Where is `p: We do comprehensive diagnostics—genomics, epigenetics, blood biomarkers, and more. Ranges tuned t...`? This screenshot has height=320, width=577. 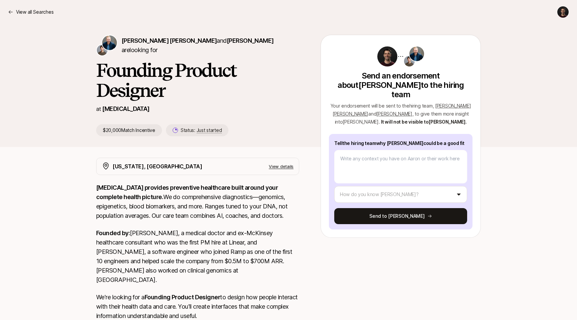
p: We do comprehensive diagnostics—genomics, epigenetics, blood biomarkers, and more. Ranges tuned t... is located at coordinates (198, 202).